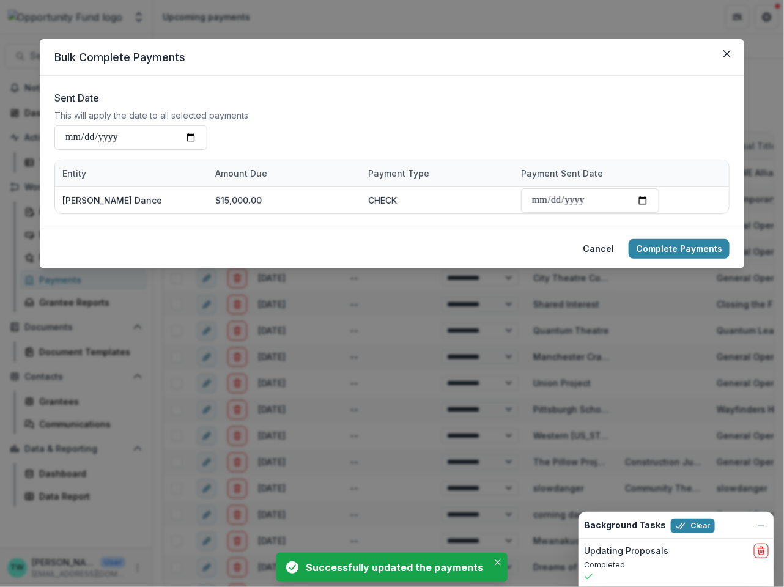  I want to click on button: Clear, so click(693, 526).